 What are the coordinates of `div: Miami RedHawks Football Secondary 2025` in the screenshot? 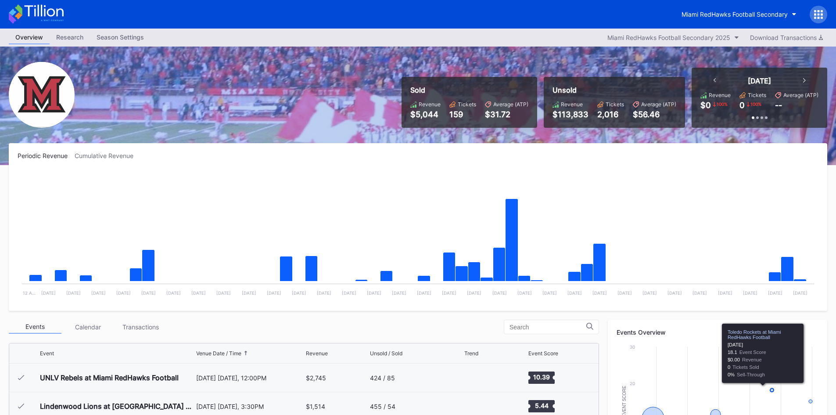 It's located at (669, 37).